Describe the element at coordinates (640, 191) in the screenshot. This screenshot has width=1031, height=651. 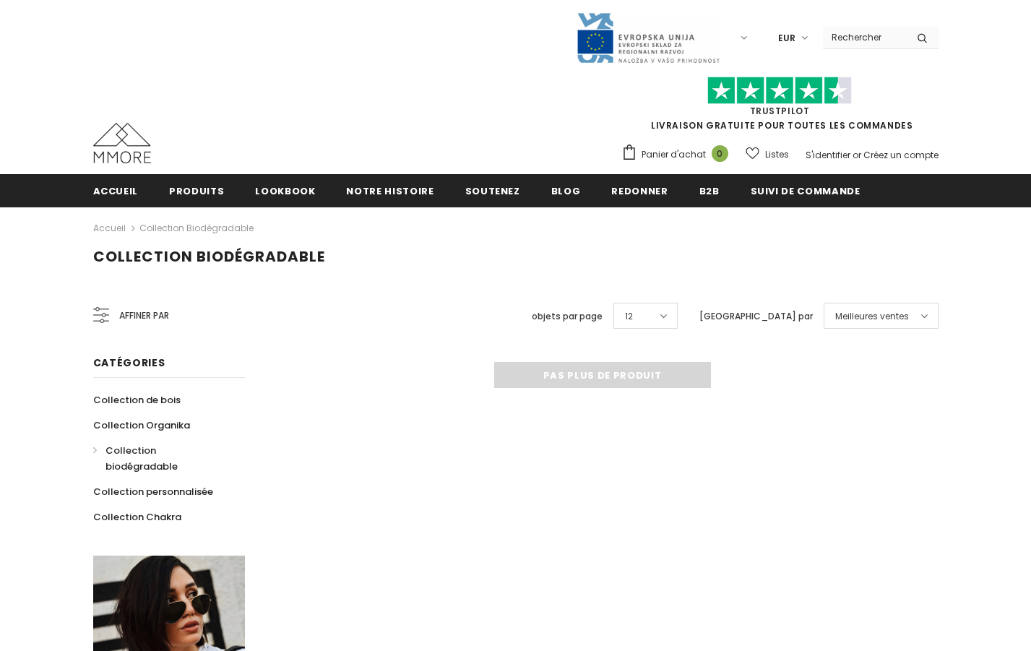
I see `span: Redonner` at that location.